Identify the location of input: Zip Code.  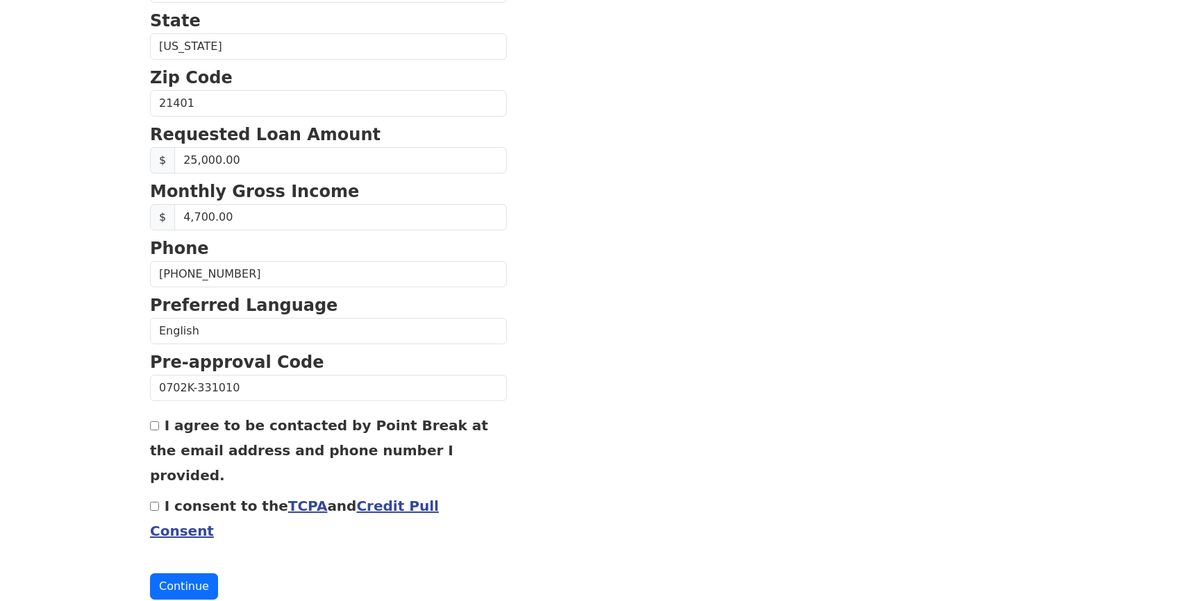
(328, 103).